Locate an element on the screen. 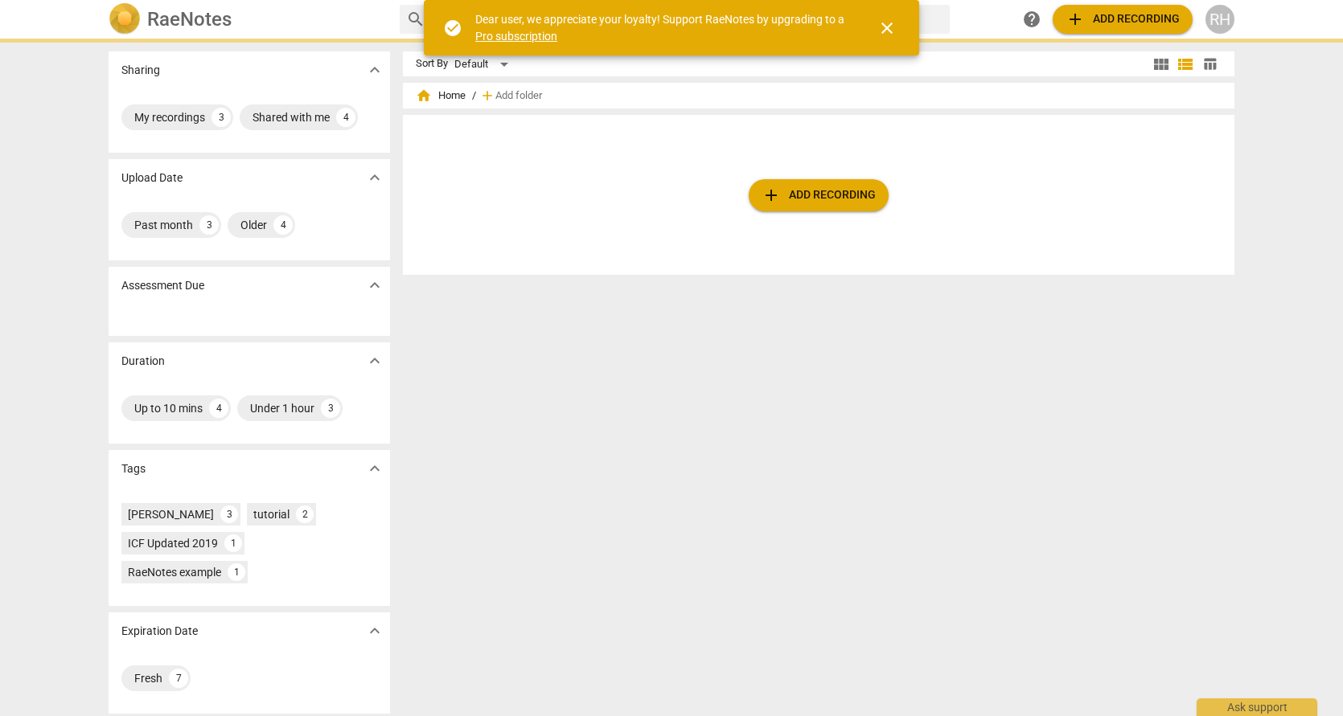  span: home is located at coordinates (424, 96).